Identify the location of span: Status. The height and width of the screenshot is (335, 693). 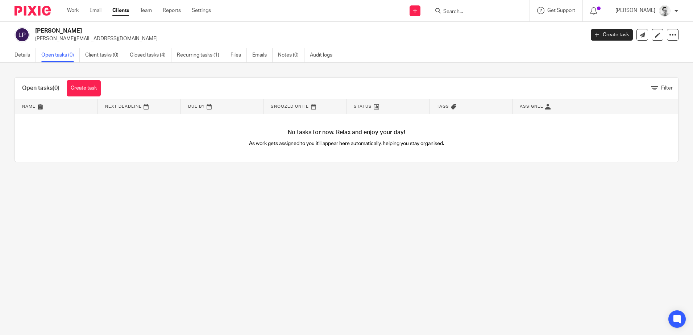
(363, 106).